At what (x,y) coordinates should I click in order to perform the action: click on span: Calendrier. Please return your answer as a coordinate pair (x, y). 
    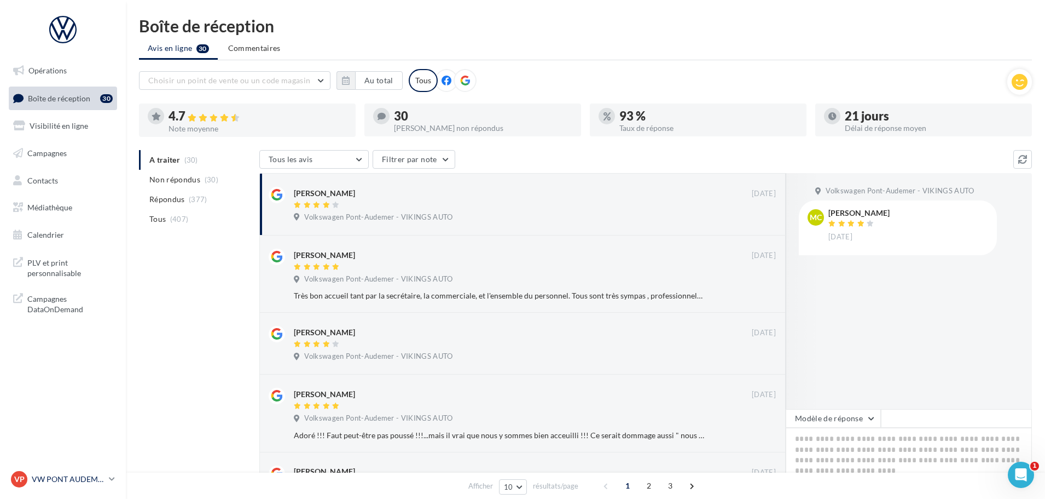
    Looking at the image, I should click on (45, 234).